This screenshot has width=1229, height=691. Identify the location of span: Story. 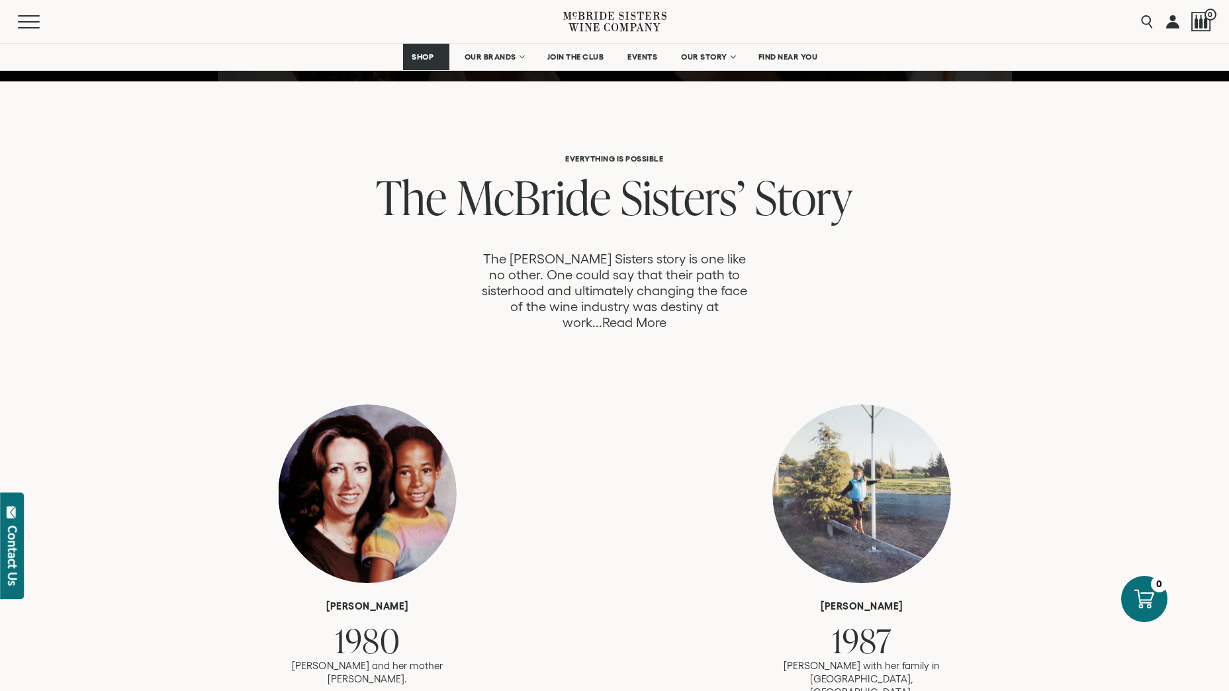
(803, 196).